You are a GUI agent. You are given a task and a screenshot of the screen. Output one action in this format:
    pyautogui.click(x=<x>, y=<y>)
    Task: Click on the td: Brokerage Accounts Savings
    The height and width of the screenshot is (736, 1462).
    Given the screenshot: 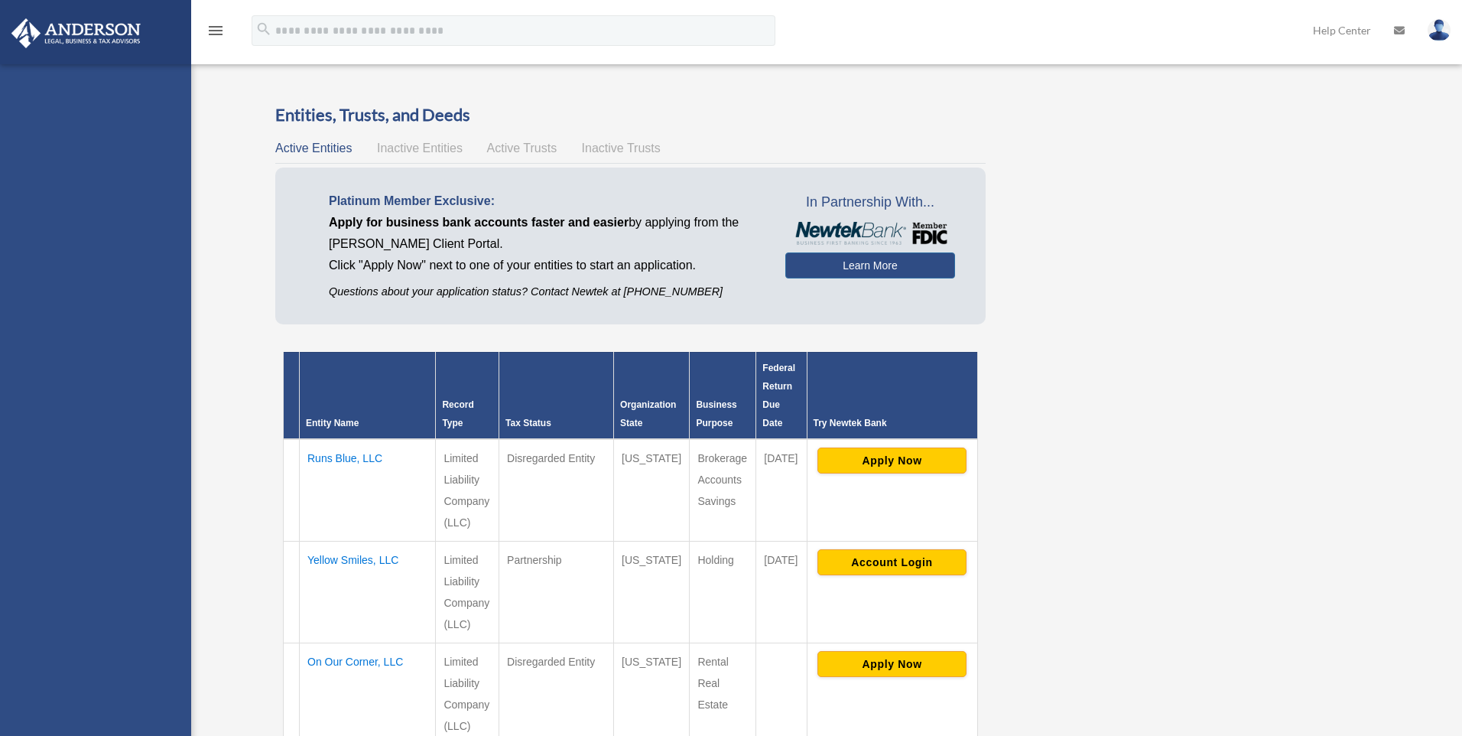 What is the action you would take?
    pyautogui.click(x=723, y=490)
    